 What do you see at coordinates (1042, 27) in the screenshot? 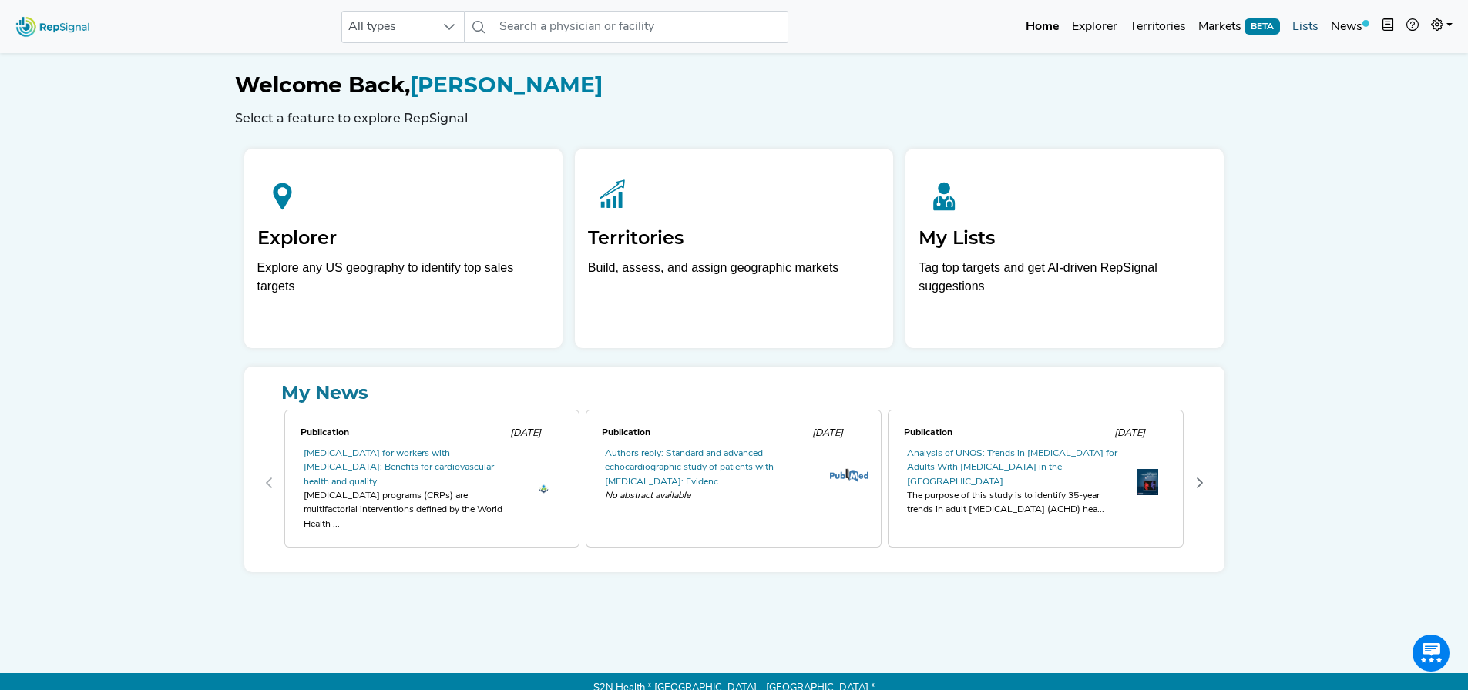
I see `a: Home` at bounding box center [1042, 27].